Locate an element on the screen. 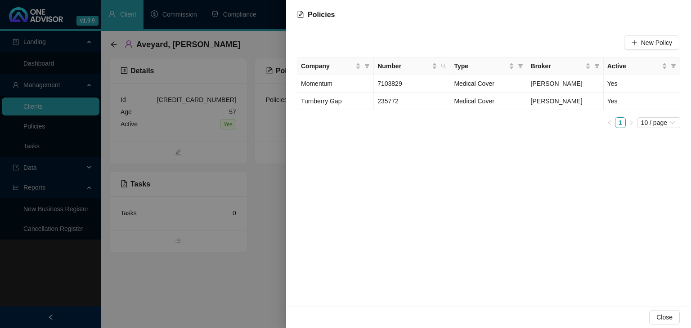 The height and width of the screenshot is (328, 691). th: Type is located at coordinates (489, 66).